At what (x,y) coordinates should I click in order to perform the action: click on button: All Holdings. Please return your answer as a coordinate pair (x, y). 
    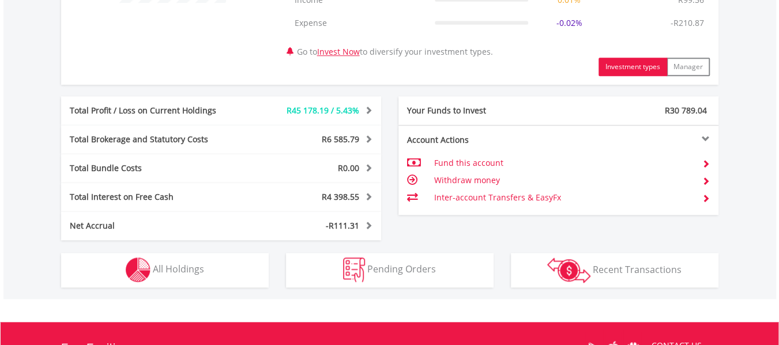
    Looking at the image, I should click on (165, 270).